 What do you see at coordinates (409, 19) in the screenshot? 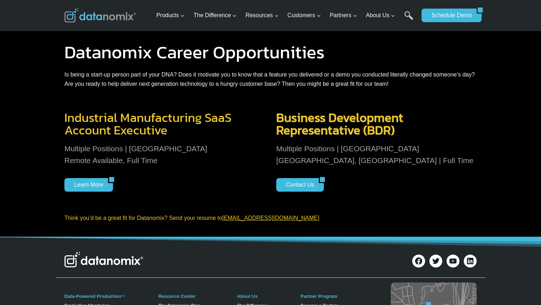
I see `a: Search` at bounding box center [409, 19].